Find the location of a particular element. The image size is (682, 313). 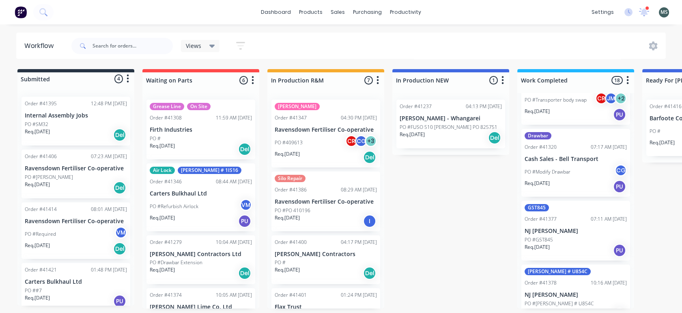

p: Firth Industries is located at coordinates (201, 129).